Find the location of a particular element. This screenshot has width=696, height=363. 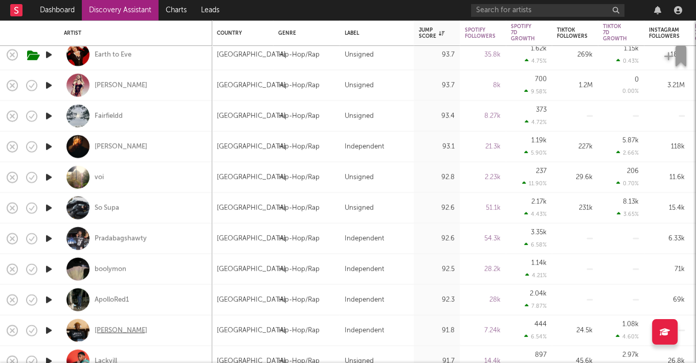

div: 69k is located at coordinates (666, 300).